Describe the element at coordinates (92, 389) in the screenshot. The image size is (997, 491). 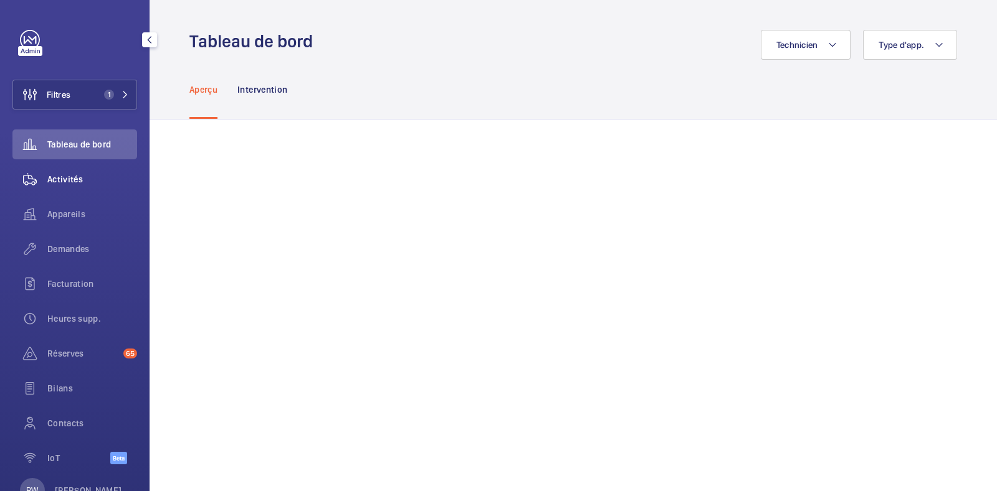
I see `span: Bilans` at that location.